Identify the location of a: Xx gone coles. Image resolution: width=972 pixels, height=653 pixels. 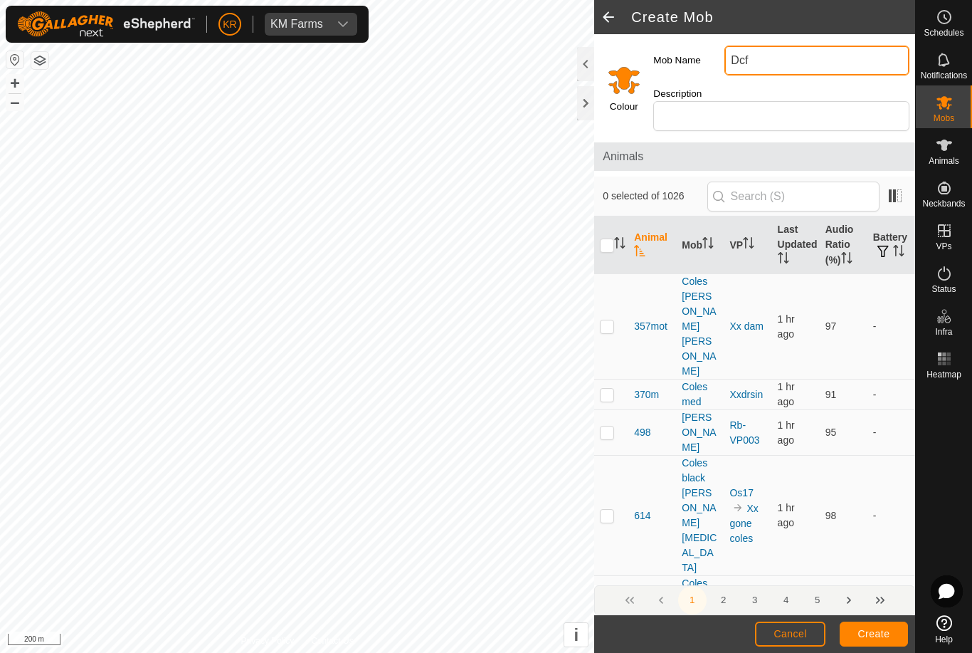
(744, 523).